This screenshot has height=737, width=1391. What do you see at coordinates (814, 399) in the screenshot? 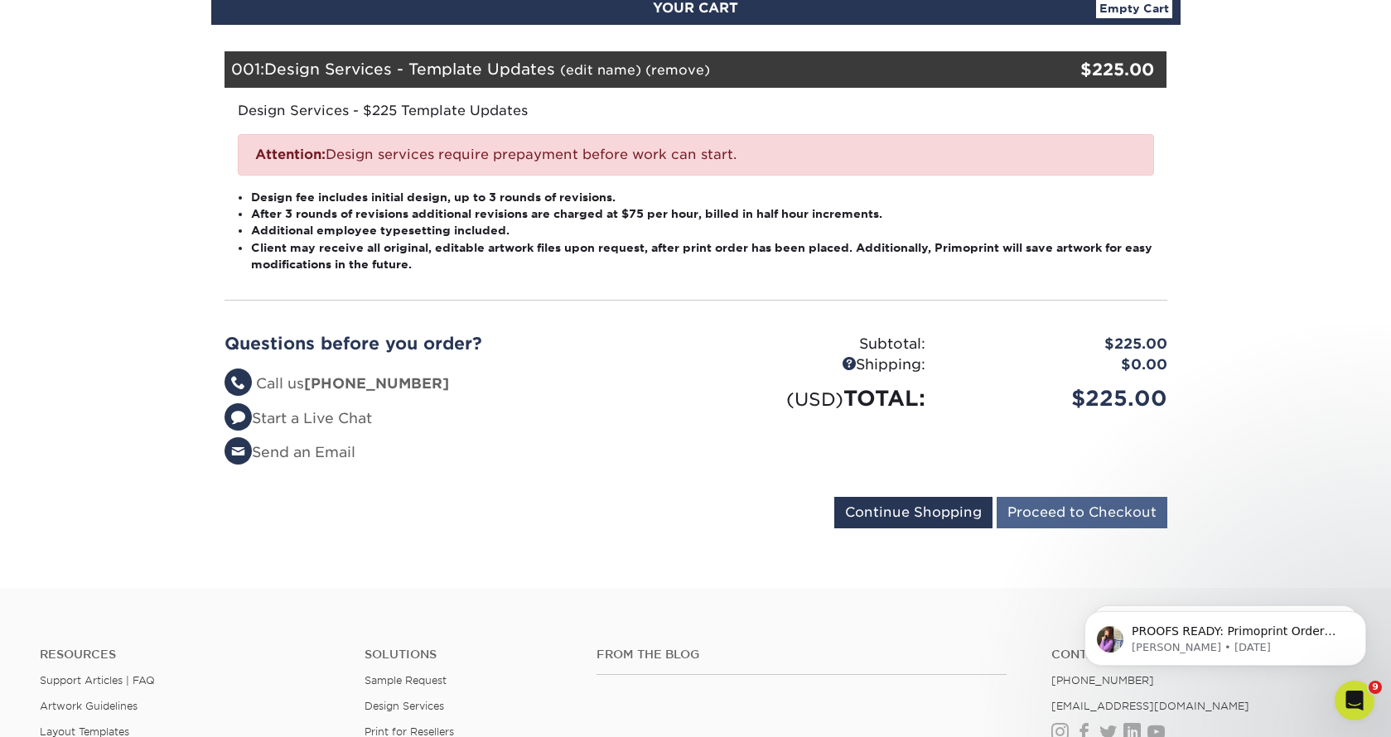
I see `small: (USD)` at bounding box center [814, 399].